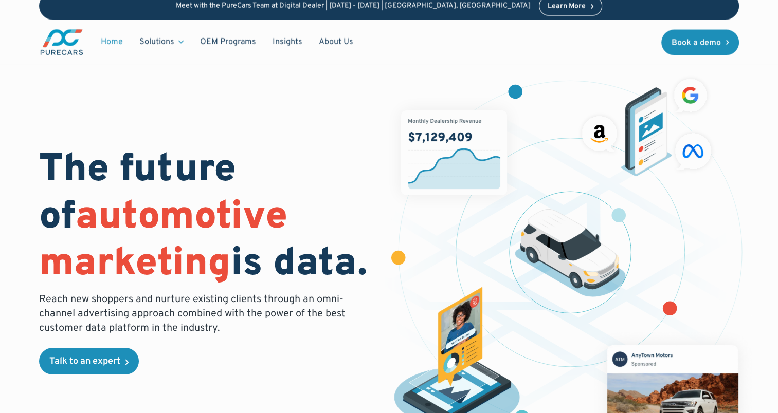 The height and width of the screenshot is (413, 778). Describe the element at coordinates (208, 218) in the screenshot. I see `h1: The future of is data.` at that location.